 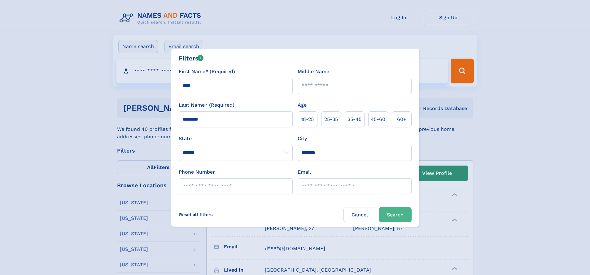 What do you see at coordinates (314, 72) in the screenshot?
I see `label: Middle Name` at bounding box center [314, 72].